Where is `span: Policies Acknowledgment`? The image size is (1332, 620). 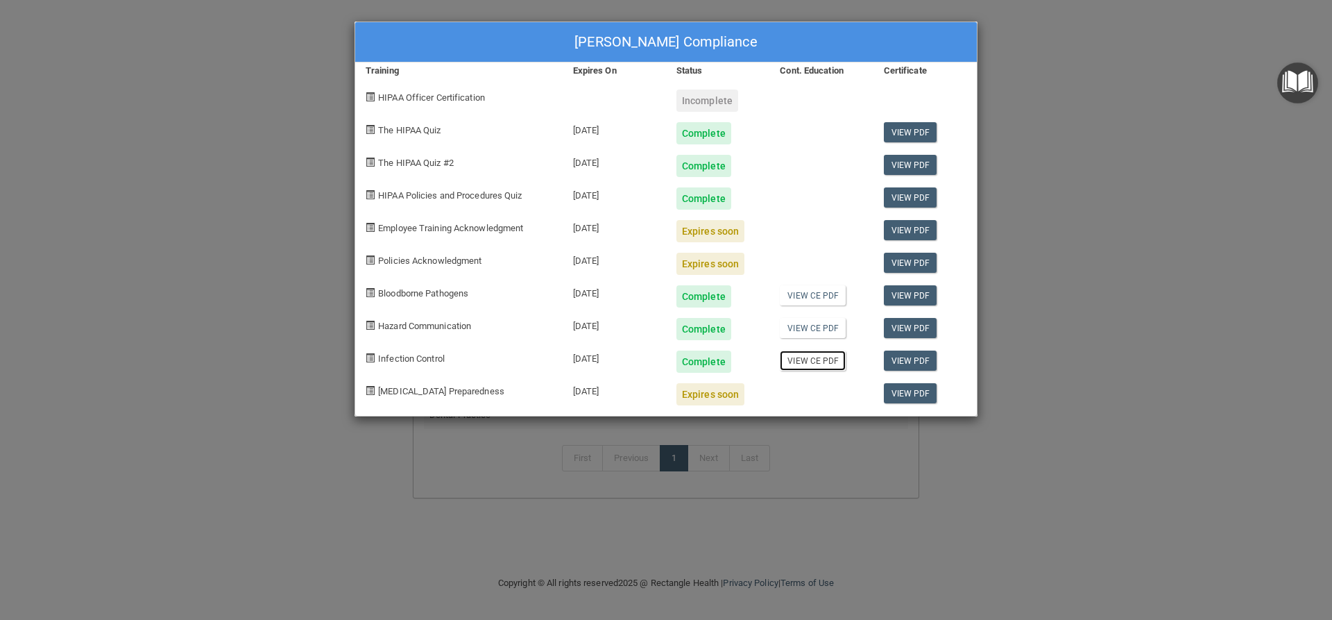
span: Policies Acknowledgment is located at coordinates (429, 260).